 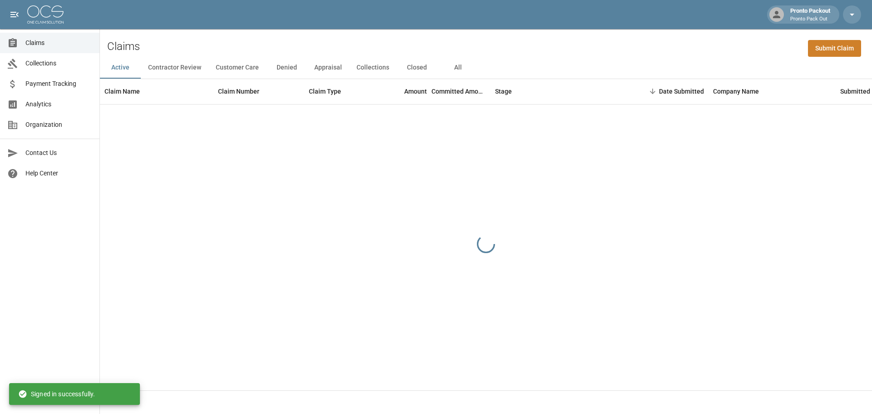 What do you see at coordinates (59, 43) in the screenshot?
I see `span: Claims` at bounding box center [59, 43].